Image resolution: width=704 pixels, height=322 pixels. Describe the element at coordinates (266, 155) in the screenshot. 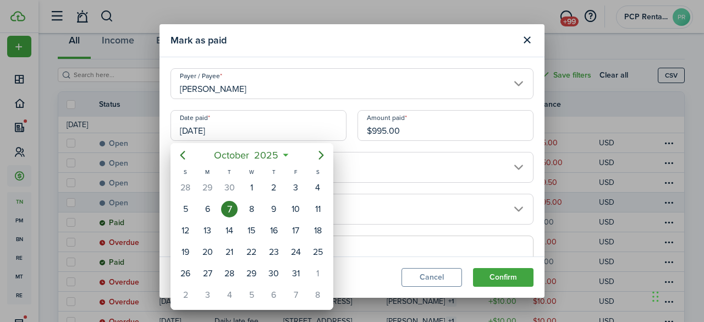

I see `span: 2025` at that location.